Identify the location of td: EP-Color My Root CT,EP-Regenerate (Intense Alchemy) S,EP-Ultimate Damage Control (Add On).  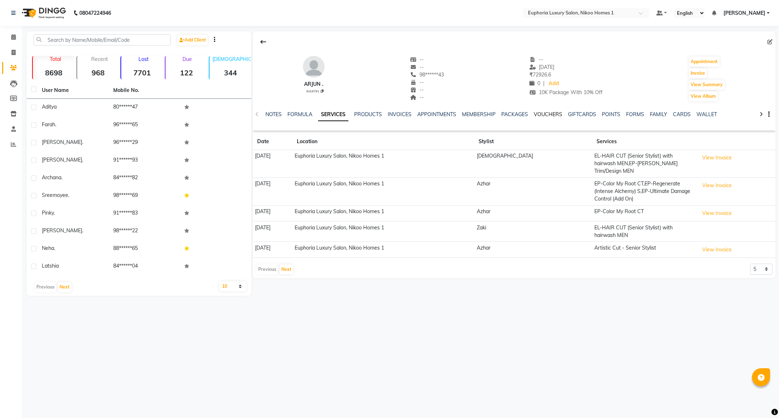
(645, 191).